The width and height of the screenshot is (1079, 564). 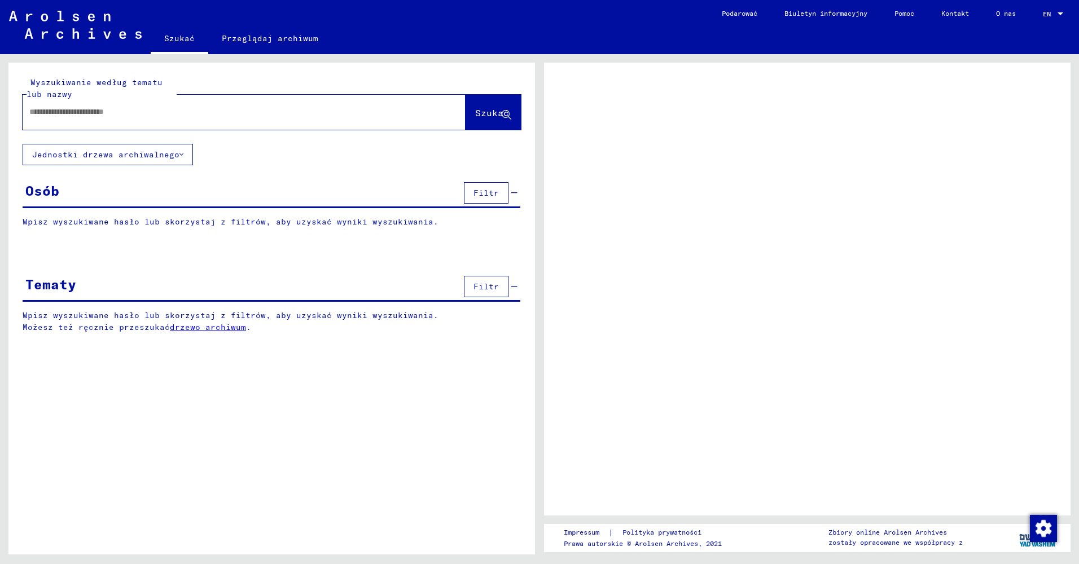 What do you see at coordinates (271, 322) in the screenshot?
I see `p: Wpisz wyszukiwane hasło lub skorzystaj z filtrów, aby uzyskać wyniki wyszukiwania. Możesz też ręc...` at bounding box center [271, 322].